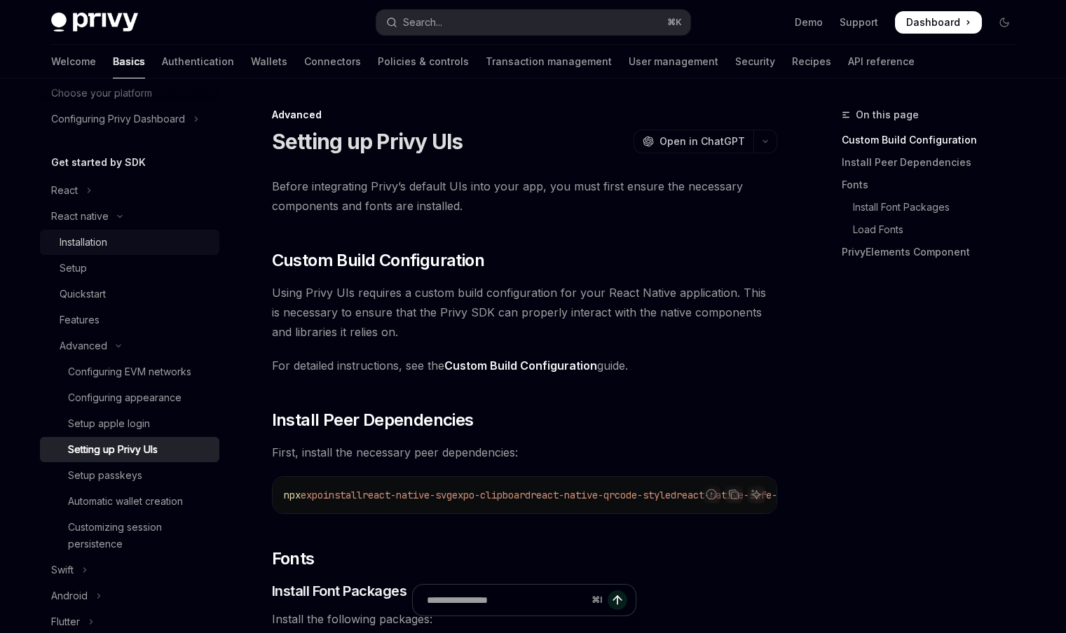 This screenshot has width=1066, height=633. Describe the element at coordinates (130, 346) in the screenshot. I see `button: Toggle Advanced section` at that location.